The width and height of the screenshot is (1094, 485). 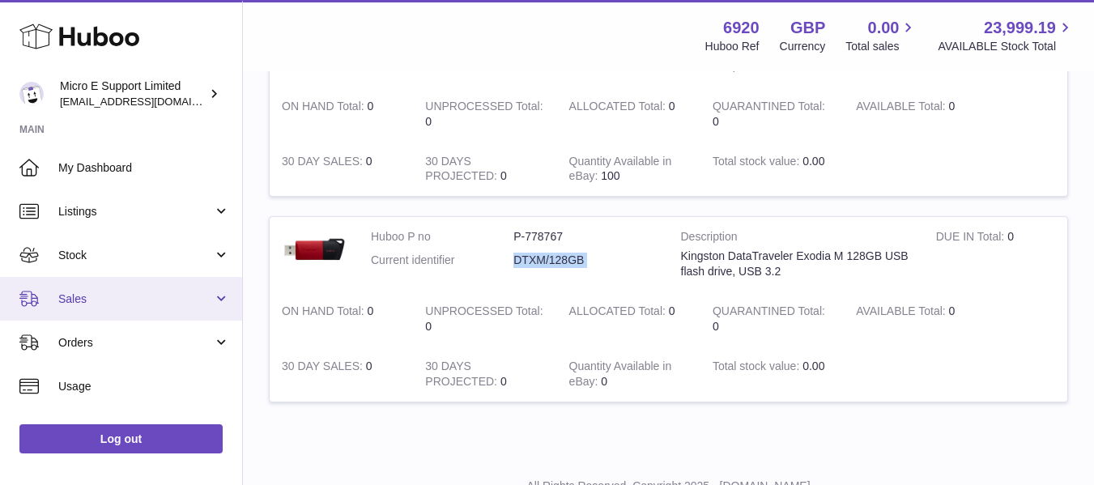 What do you see at coordinates (1005, 36) in the screenshot?
I see `a: 23,999.19 AVAILABLE Stock Total` at bounding box center [1005, 36].